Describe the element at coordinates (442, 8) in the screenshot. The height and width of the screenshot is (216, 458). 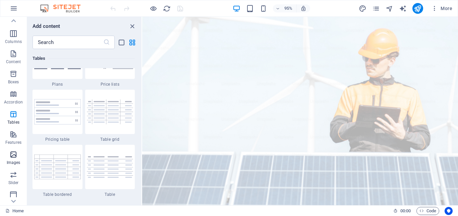
I see `span: More` at that location.